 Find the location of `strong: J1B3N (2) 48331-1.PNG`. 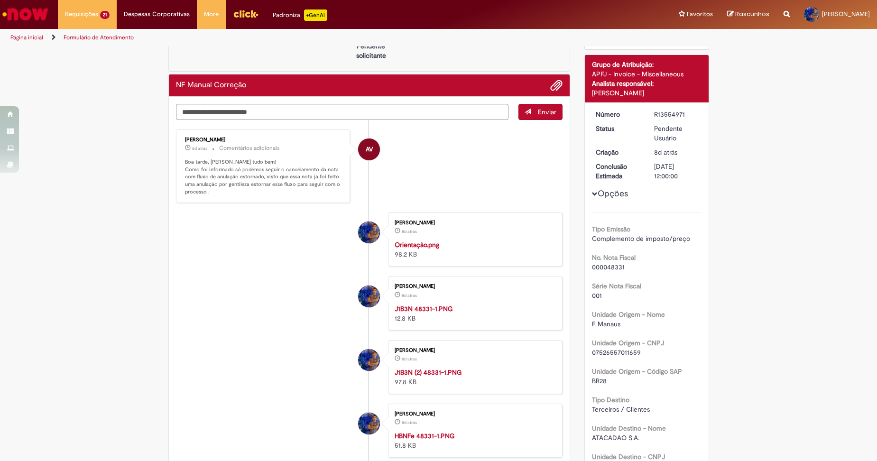

strong: J1B3N (2) 48331-1.PNG is located at coordinates (428, 372).